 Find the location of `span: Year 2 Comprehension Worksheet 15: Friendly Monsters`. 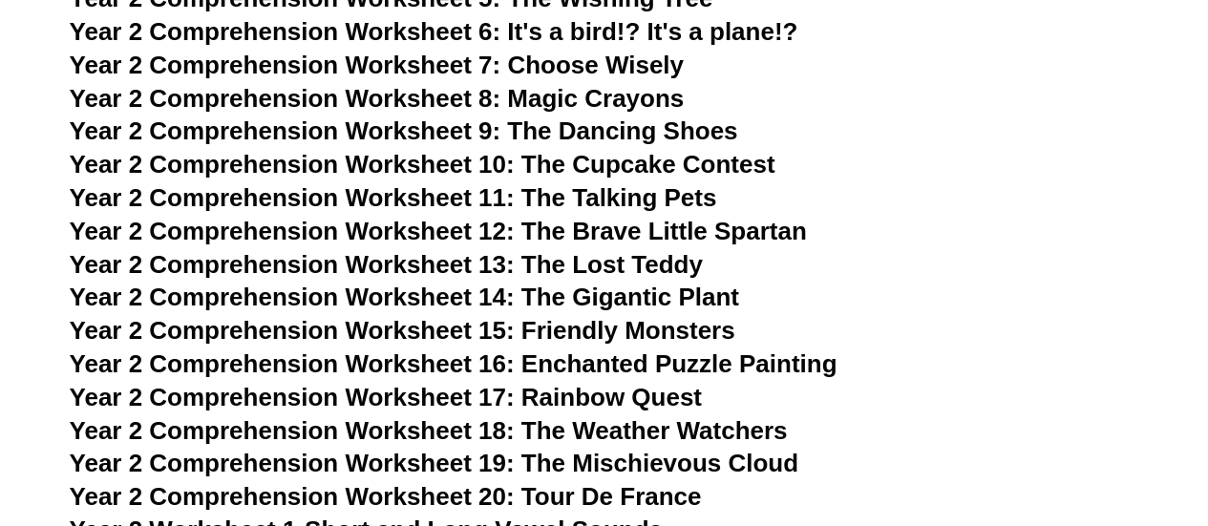

span: Year 2 Comprehension Worksheet 15: Friendly Monsters is located at coordinates (402, 330).